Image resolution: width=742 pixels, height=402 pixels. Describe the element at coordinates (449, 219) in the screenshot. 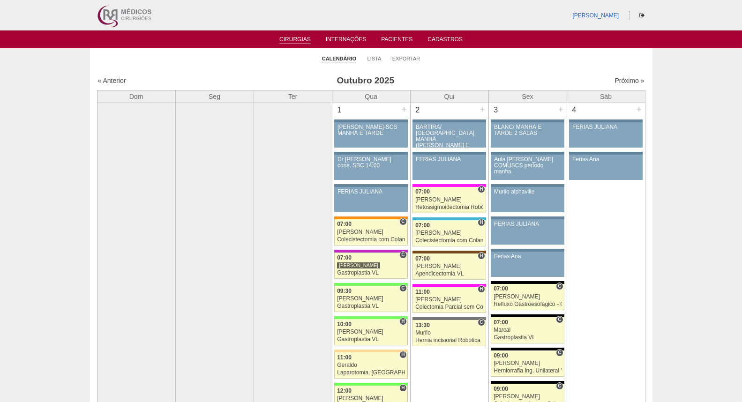

I see `div: Key: Neomater` at that location.